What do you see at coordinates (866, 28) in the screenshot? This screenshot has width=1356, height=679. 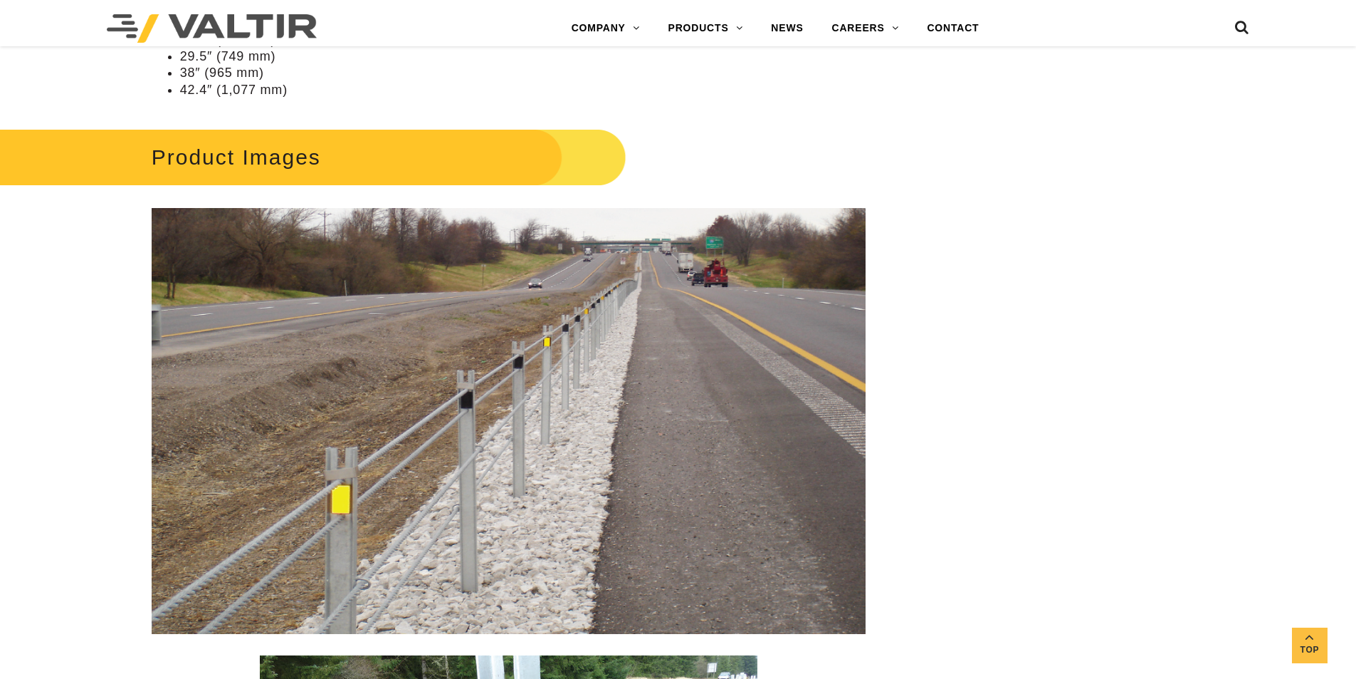 I see `a: CAREERS` at bounding box center [866, 28].